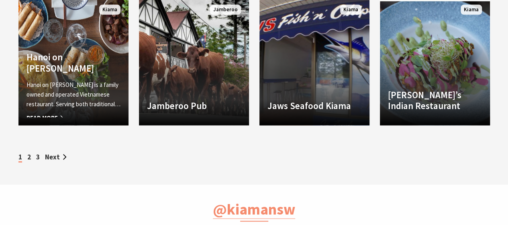 This screenshot has height=225, width=508. I want to click on span: Jamberoo, so click(225, 10).